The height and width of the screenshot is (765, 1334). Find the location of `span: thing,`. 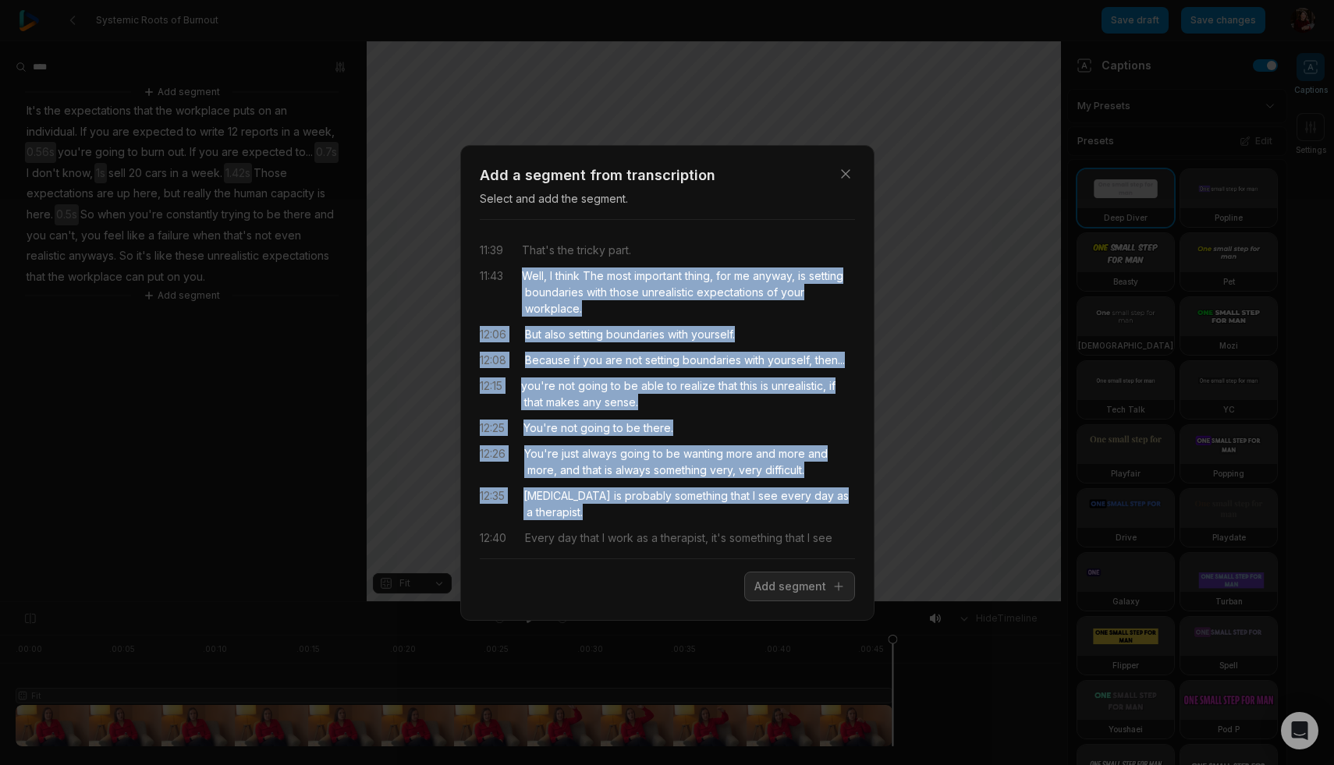

span: thing, is located at coordinates (697, 275).